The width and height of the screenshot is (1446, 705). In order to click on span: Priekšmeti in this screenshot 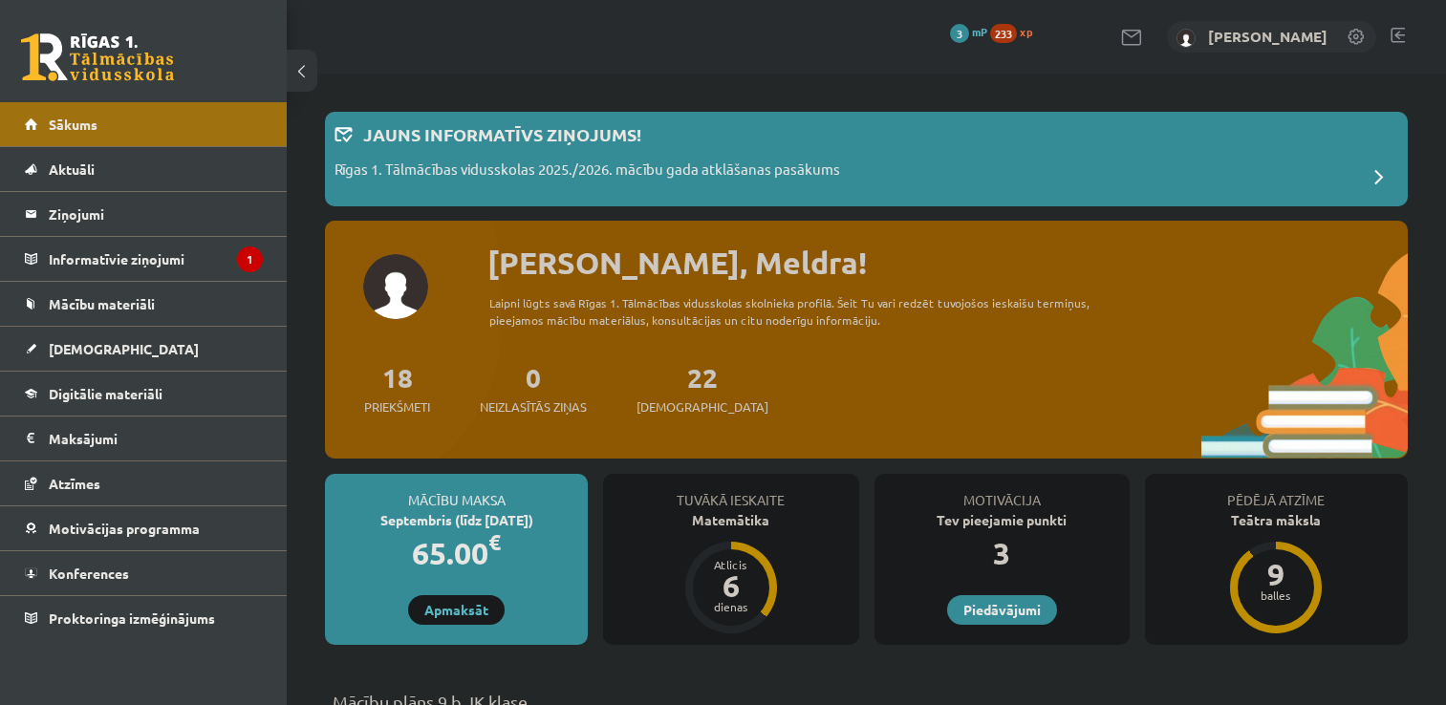, I will do `click(397, 407)`.